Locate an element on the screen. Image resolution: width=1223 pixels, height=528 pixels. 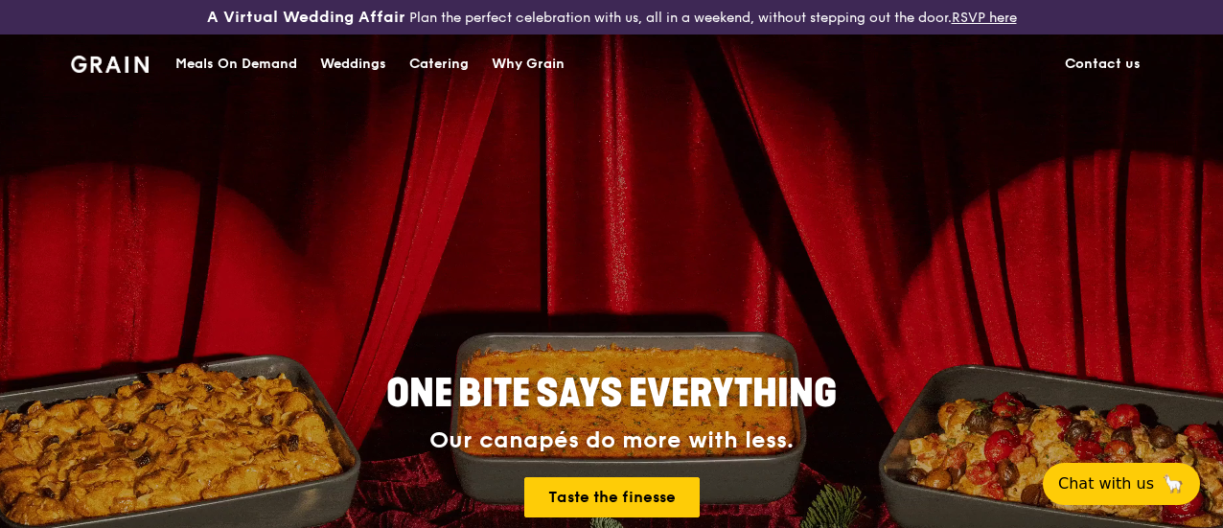
div: Meals On Demand is located at coordinates (236, 64).